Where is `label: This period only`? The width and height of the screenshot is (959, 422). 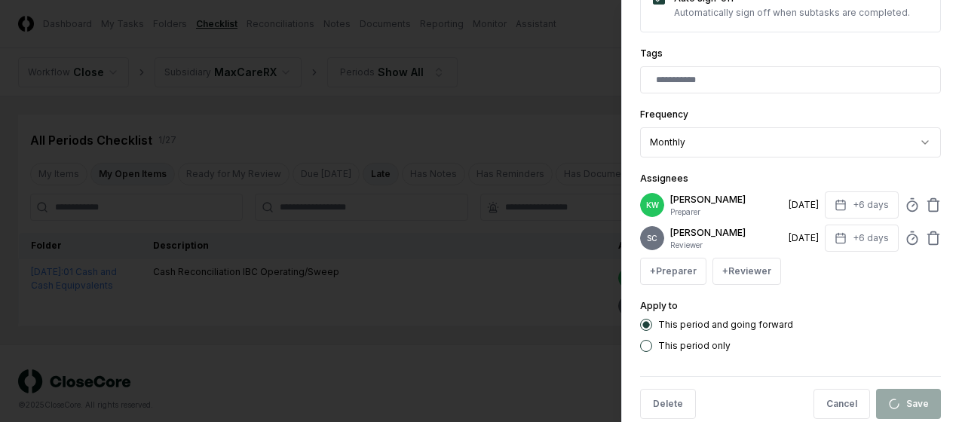 label: This period only is located at coordinates (694, 346).